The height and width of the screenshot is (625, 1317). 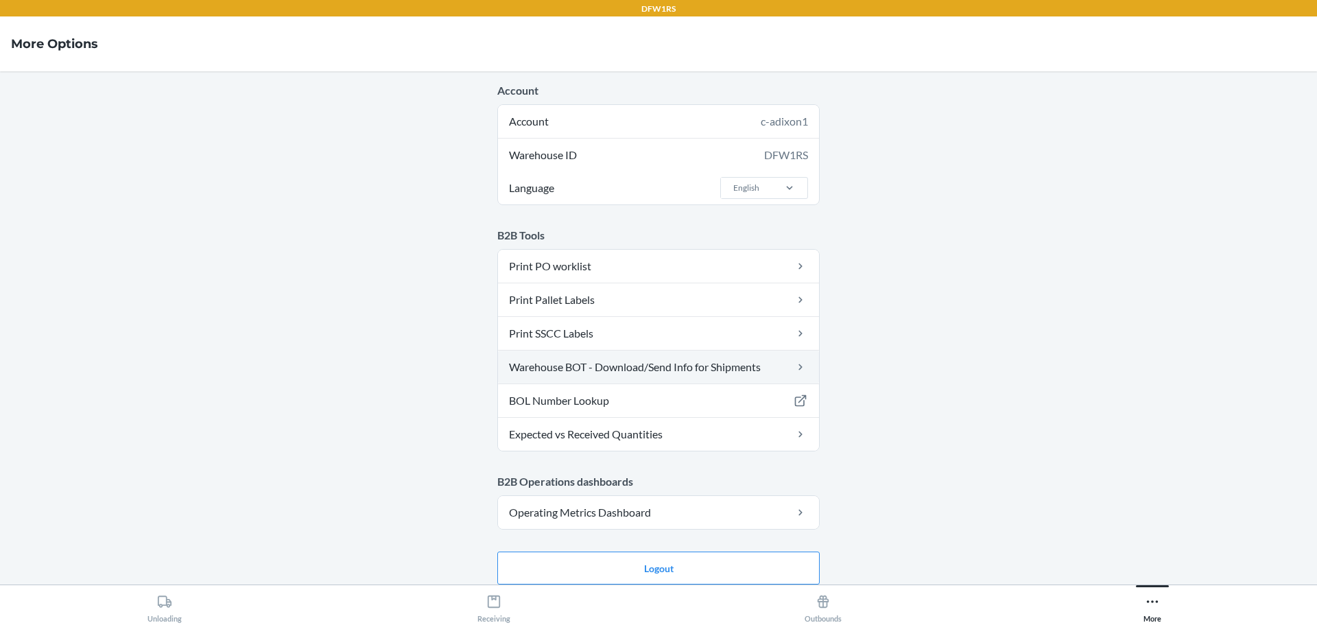 I want to click on div: Account, so click(x=658, y=121).